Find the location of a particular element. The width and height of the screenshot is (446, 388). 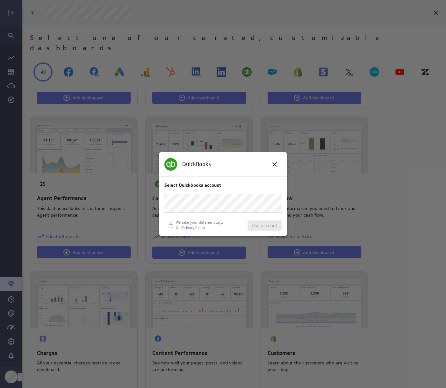

p: Select Quickbooks account is located at coordinates (223, 185).